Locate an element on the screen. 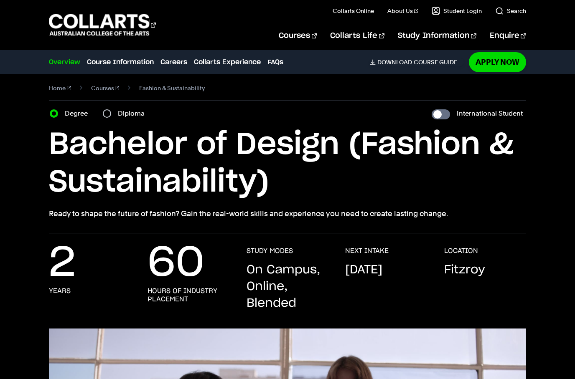  h3: STUDY MODES is located at coordinates (270, 251).